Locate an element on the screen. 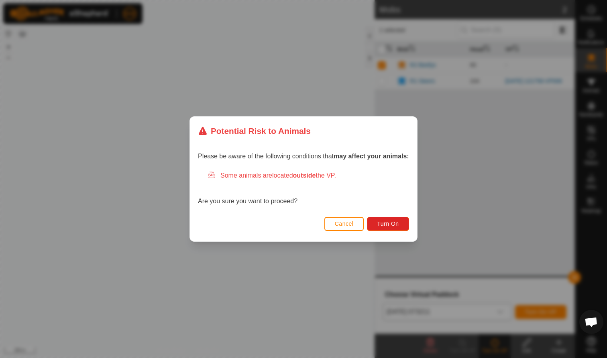 The width and height of the screenshot is (607, 358). button: Cancel is located at coordinates (344, 224).